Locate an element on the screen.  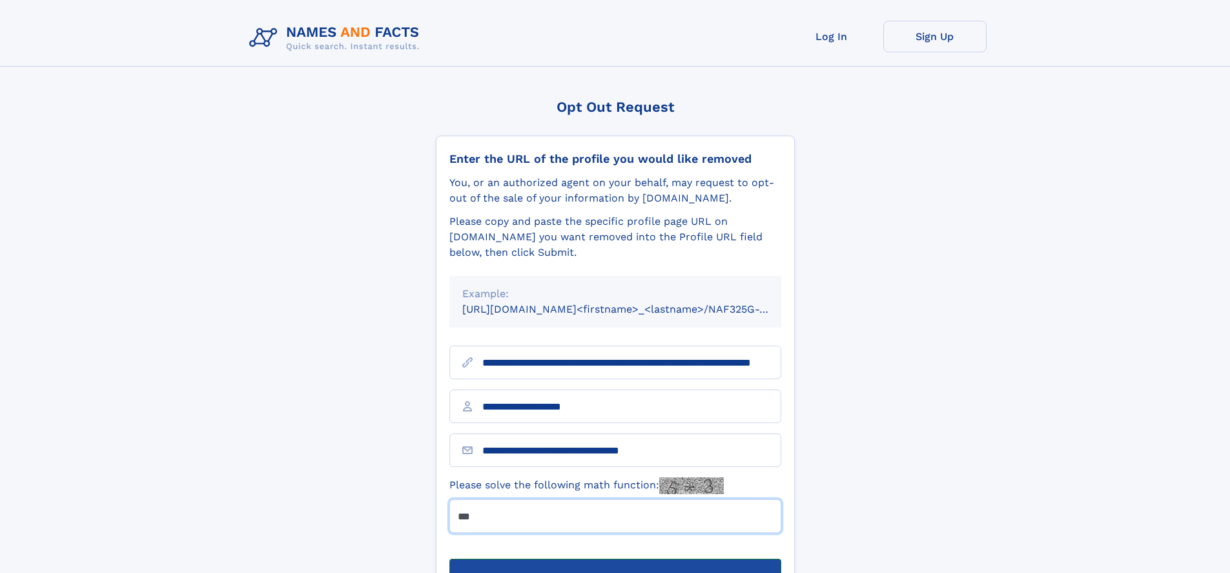
label: Please solve the following math function: is located at coordinates (586, 486).